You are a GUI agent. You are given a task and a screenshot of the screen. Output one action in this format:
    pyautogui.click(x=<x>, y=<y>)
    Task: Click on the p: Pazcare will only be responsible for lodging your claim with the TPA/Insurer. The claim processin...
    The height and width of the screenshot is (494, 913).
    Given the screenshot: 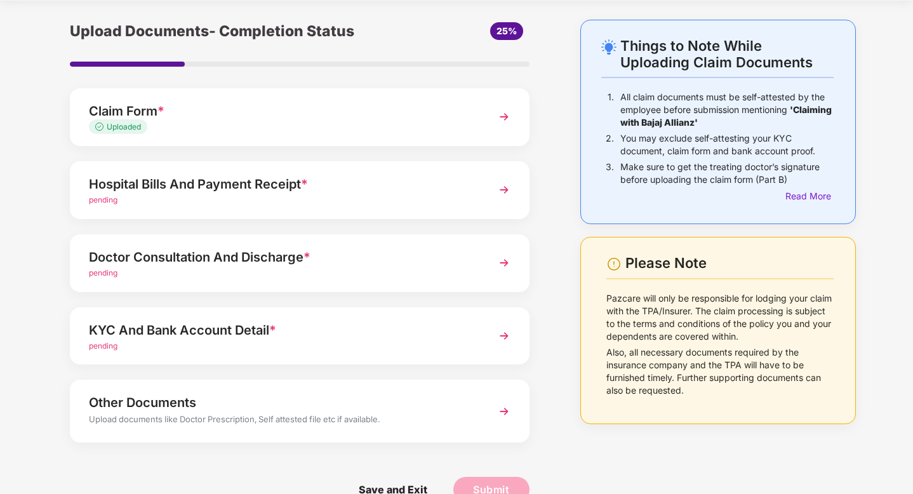 What is the action you would take?
    pyautogui.click(x=720, y=317)
    